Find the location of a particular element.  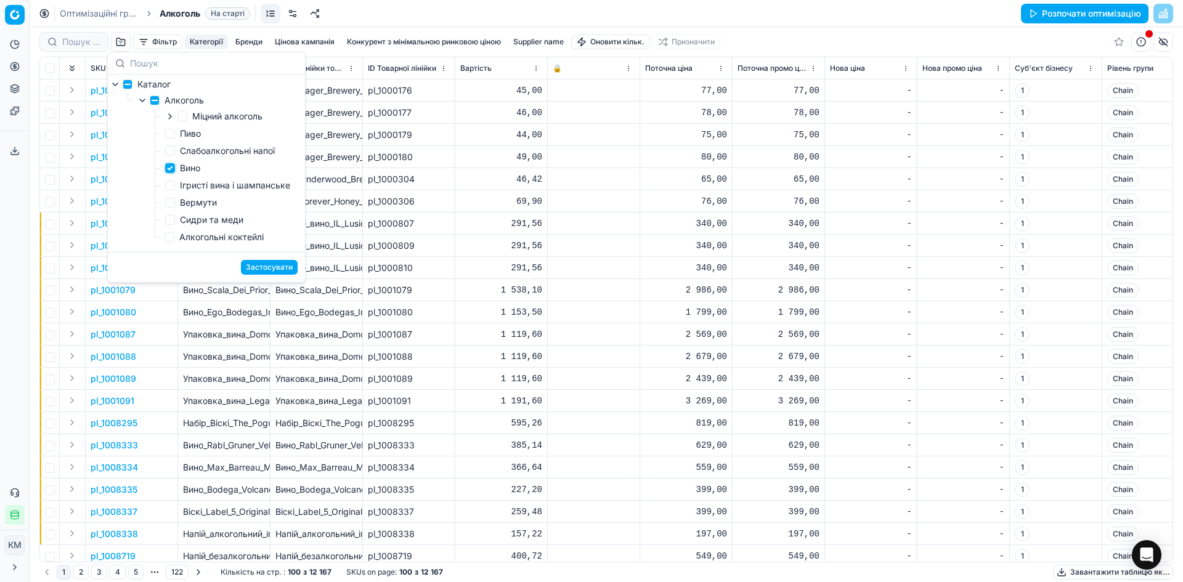

button: pl_1001088 is located at coordinates (113, 357).